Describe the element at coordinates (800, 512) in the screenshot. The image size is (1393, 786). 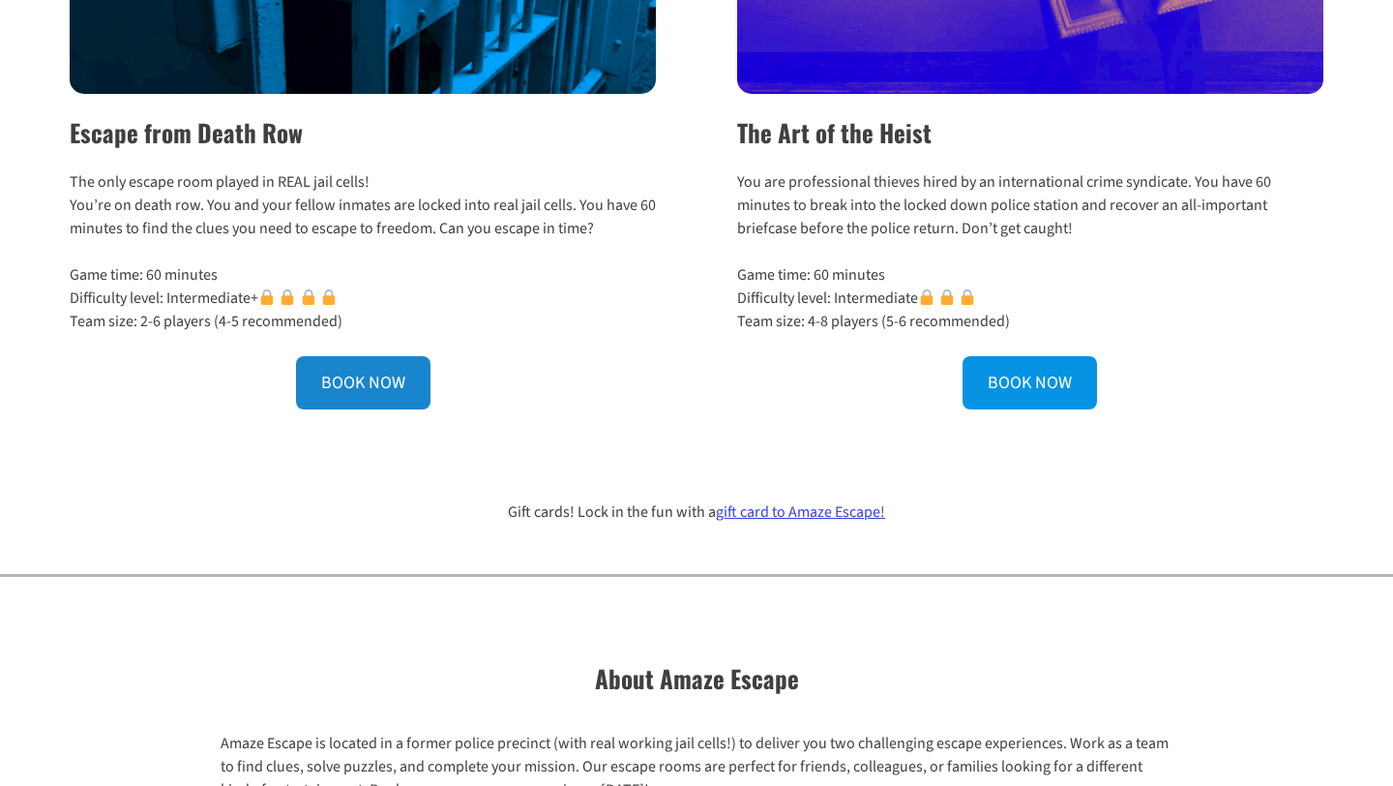
I see `a: gift card to Amaze Escape!` at that location.